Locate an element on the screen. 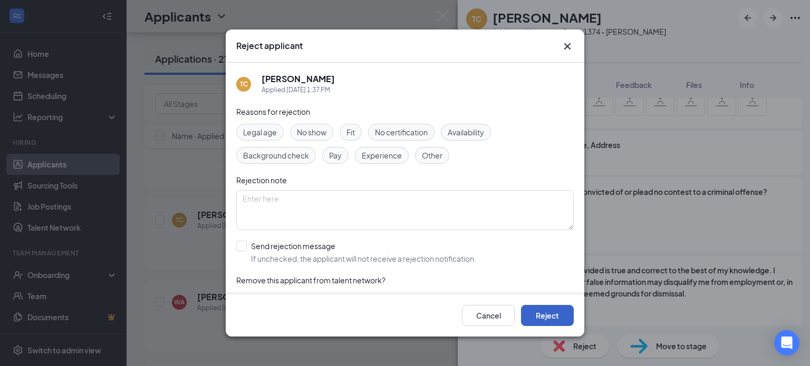  svg: Cross is located at coordinates (567, 46).